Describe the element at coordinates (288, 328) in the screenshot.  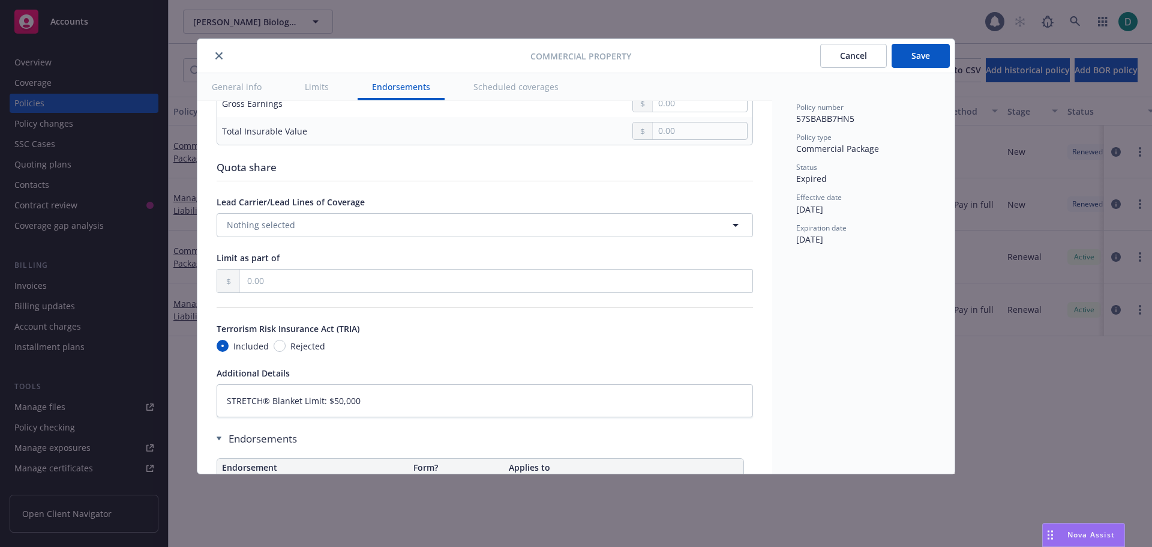
I see `span: Terrorism Risk Insurance Act (TRIA)` at that location.